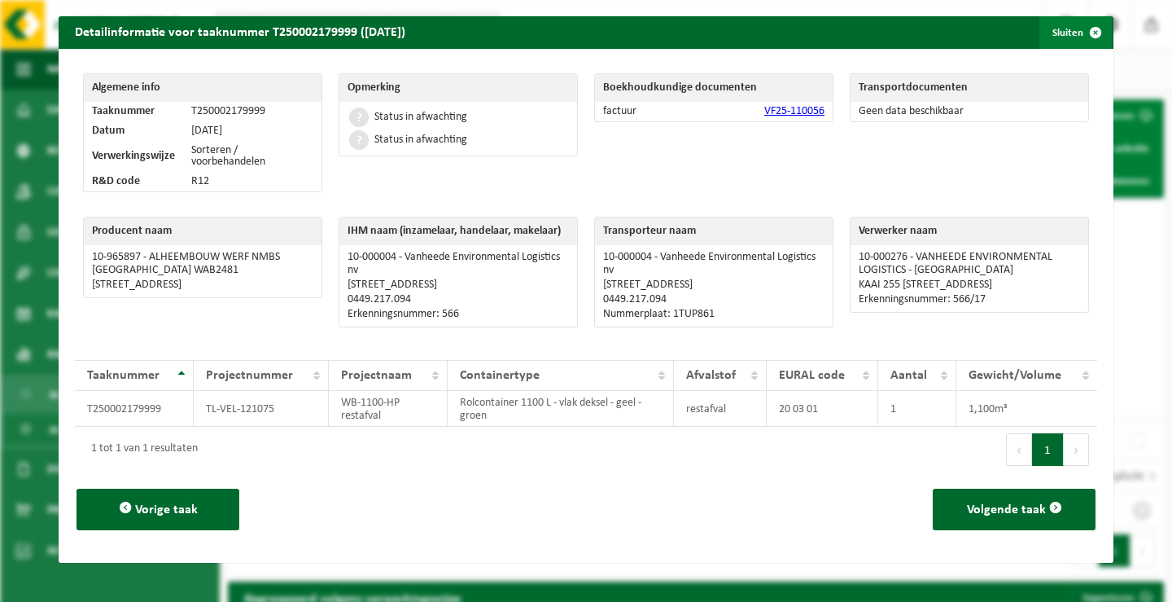 This screenshot has height=602, width=1172. Describe the element at coordinates (711, 375) in the screenshot. I see `span: Afvalstof` at that location.